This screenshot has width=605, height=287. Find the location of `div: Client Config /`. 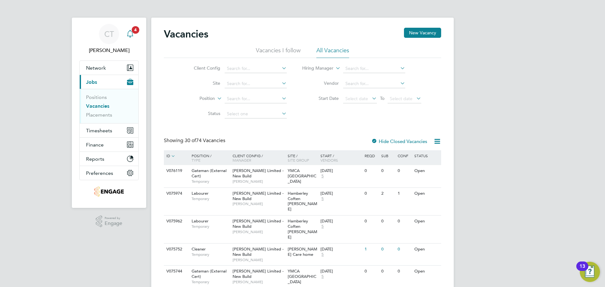

div: Client Config / is located at coordinates (258, 158).